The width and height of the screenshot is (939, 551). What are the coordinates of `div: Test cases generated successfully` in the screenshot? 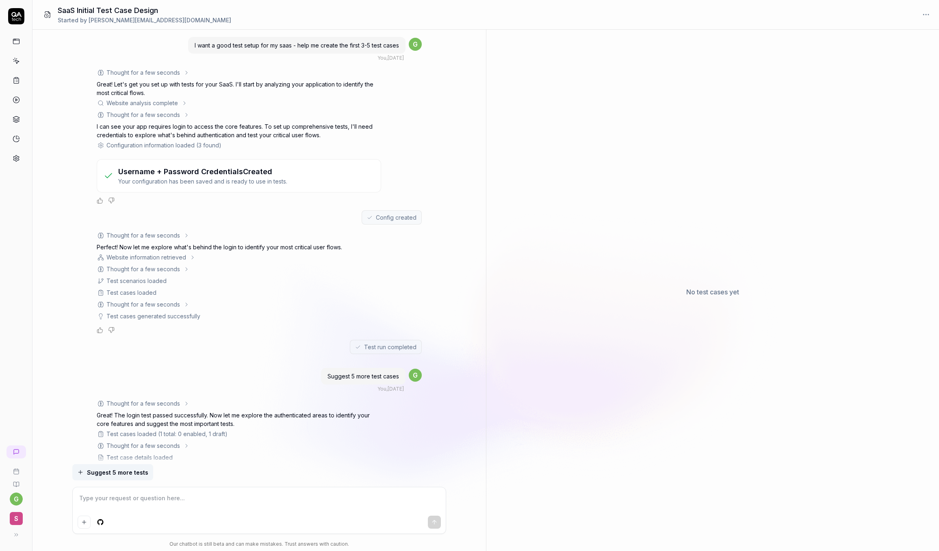 It's located at (153, 316).